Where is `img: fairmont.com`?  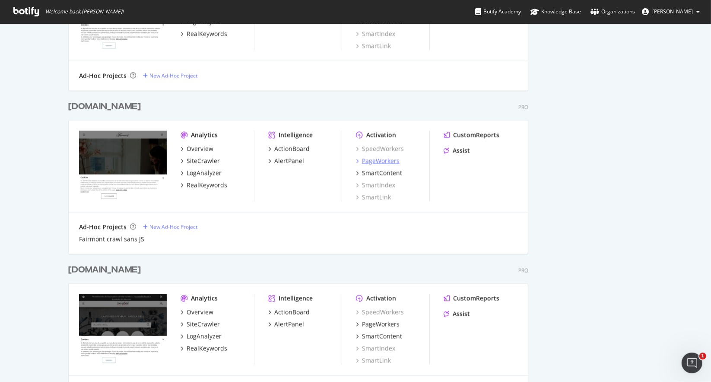 img: fairmont.com is located at coordinates (123, 166).